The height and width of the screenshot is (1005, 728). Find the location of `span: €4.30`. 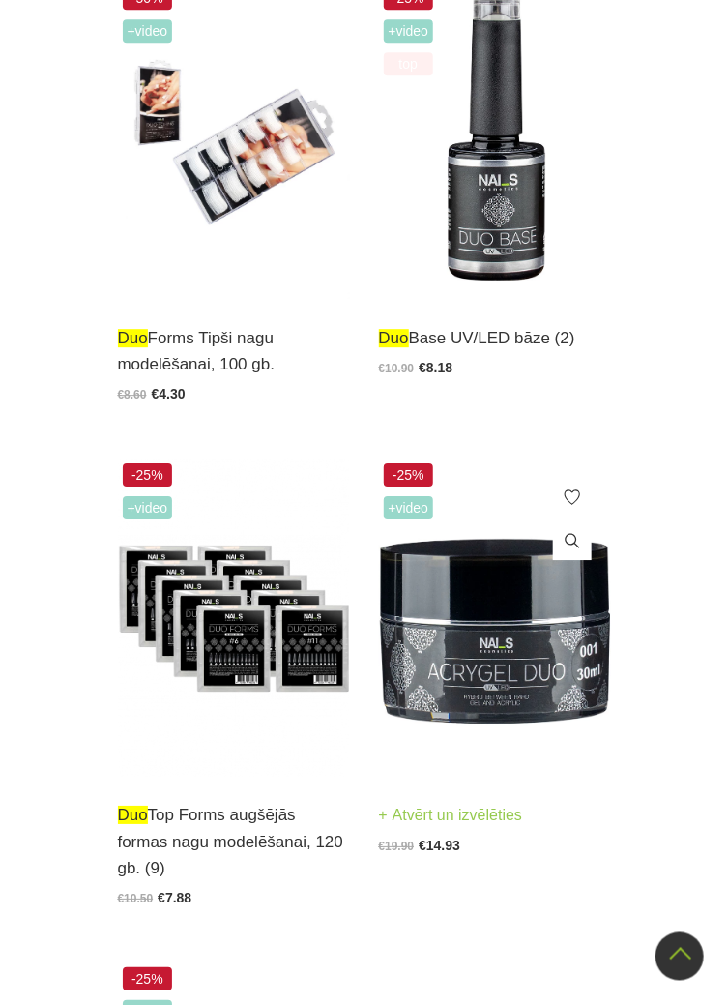

span: €4.30 is located at coordinates (168, 394).